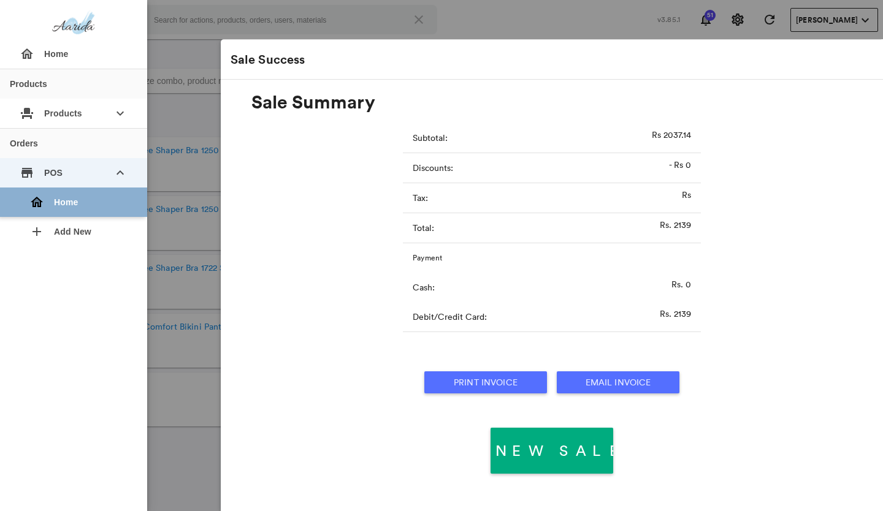 Image resolution: width=883 pixels, height=511 pixels. Describe the element at coordinates (680, 165) in the screenshot. I see `p: - Rs 0` at that location.